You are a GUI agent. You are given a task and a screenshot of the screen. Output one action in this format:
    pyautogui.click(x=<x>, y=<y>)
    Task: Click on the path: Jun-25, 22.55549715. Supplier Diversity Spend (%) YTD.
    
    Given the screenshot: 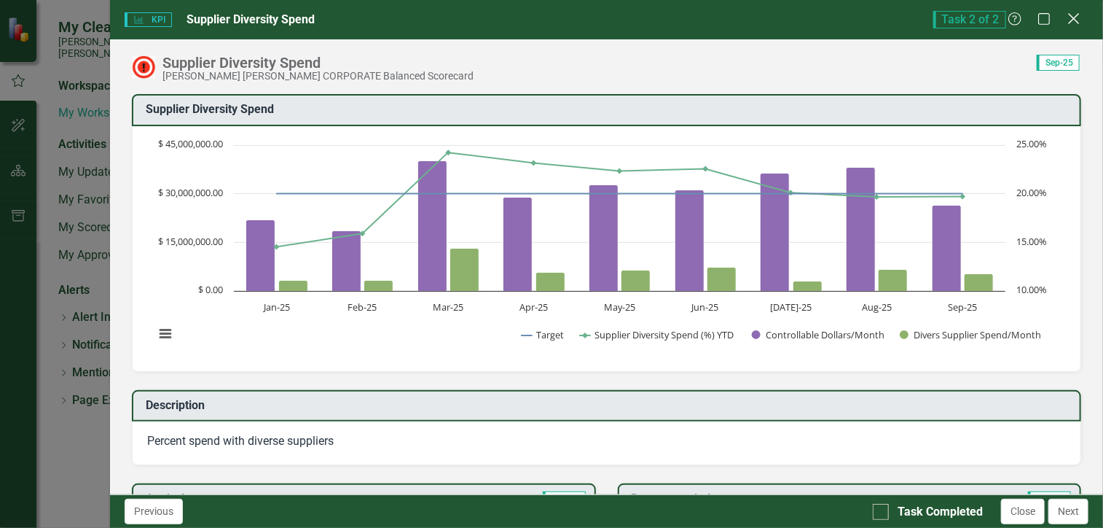 What is the action you would take?
    pyautogui.click(x=706, y=168)
    